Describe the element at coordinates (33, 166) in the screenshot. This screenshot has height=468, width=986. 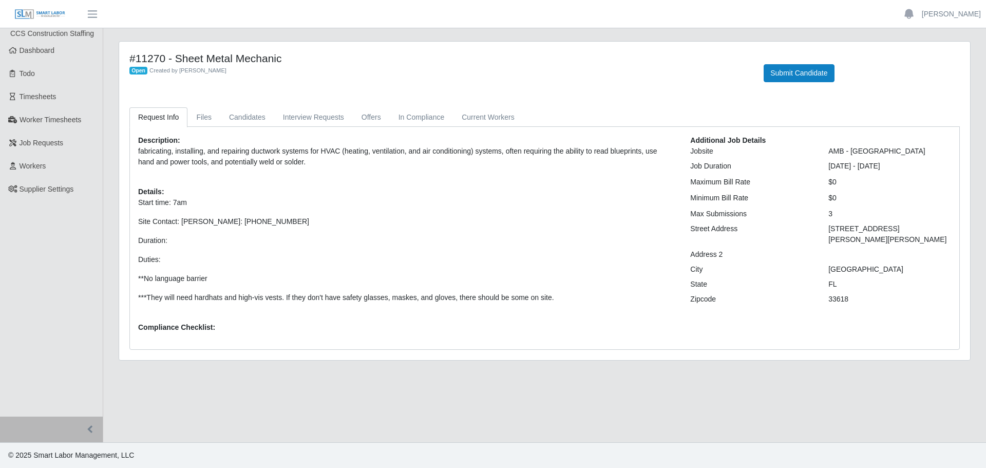
I see `span: Workers` at that location.